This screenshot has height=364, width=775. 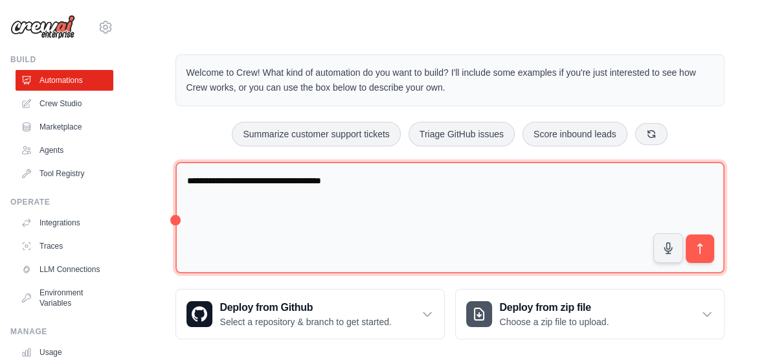 I want to click on a: Crew Studio, so click(x=64, y=104).